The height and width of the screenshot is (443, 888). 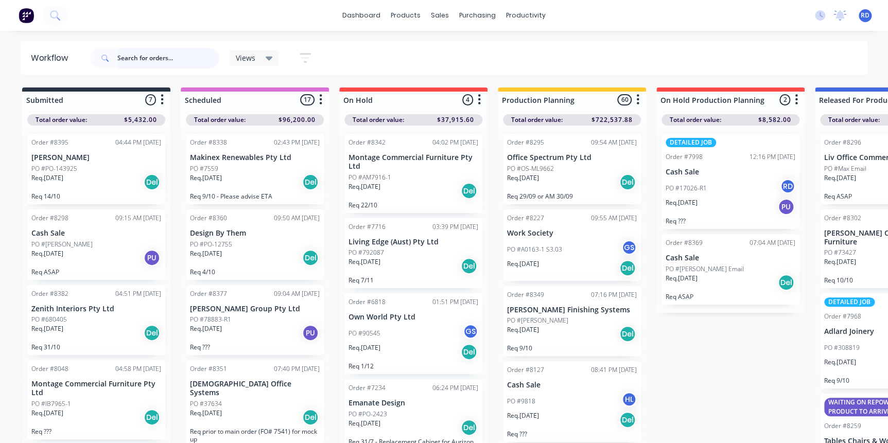 What do you see at coordinates (366, 253) in the screenshot?
I see `p: PO #792087` at bounding box center [366, 253].